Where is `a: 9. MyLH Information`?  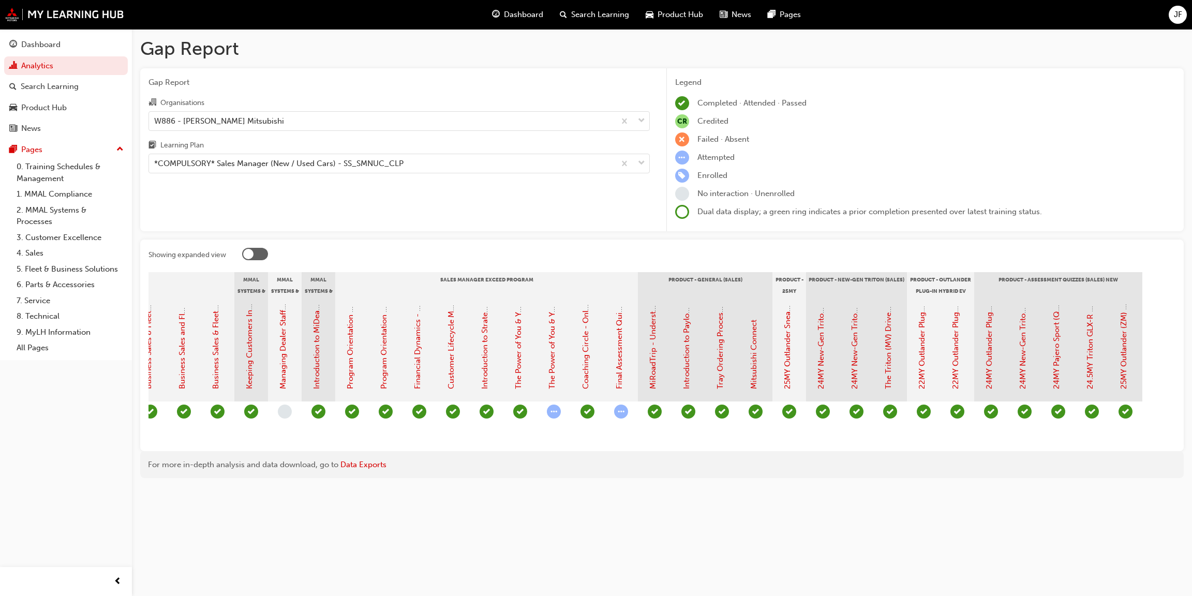
a: 9. MyLH Information is located at coordinates (70, 332).